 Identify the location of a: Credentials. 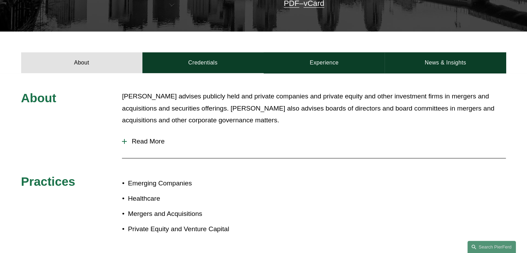
(203, 63).